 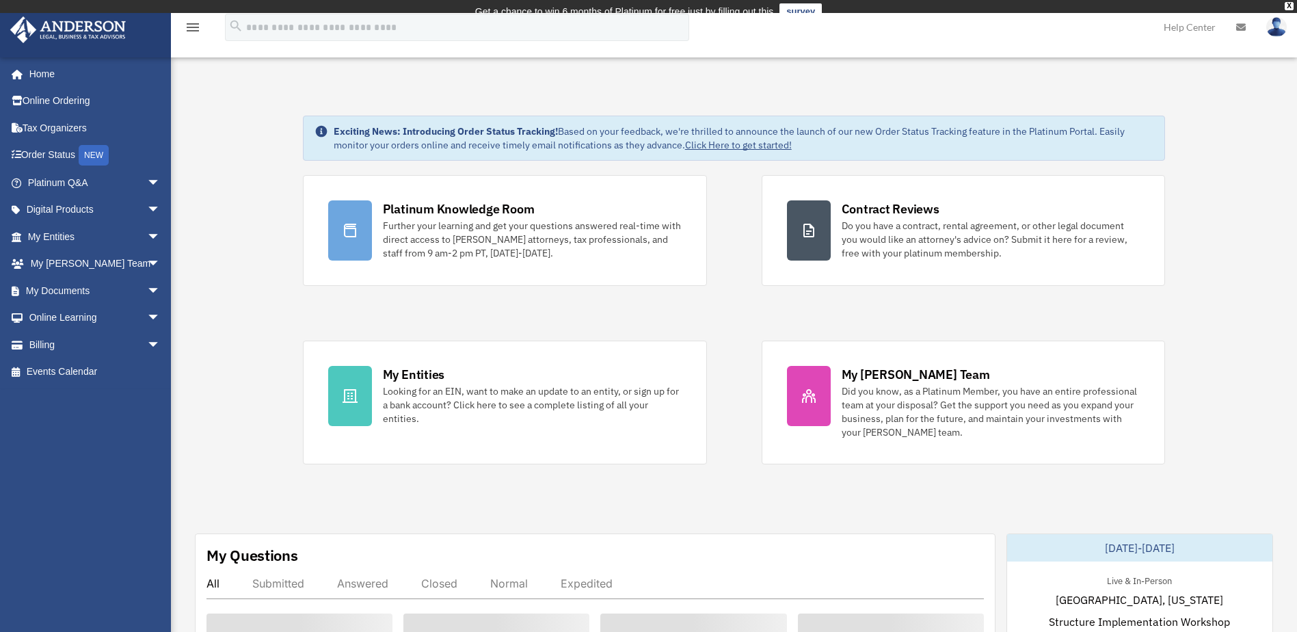 I want to click on div: Answered, so click(x=362, y=583).